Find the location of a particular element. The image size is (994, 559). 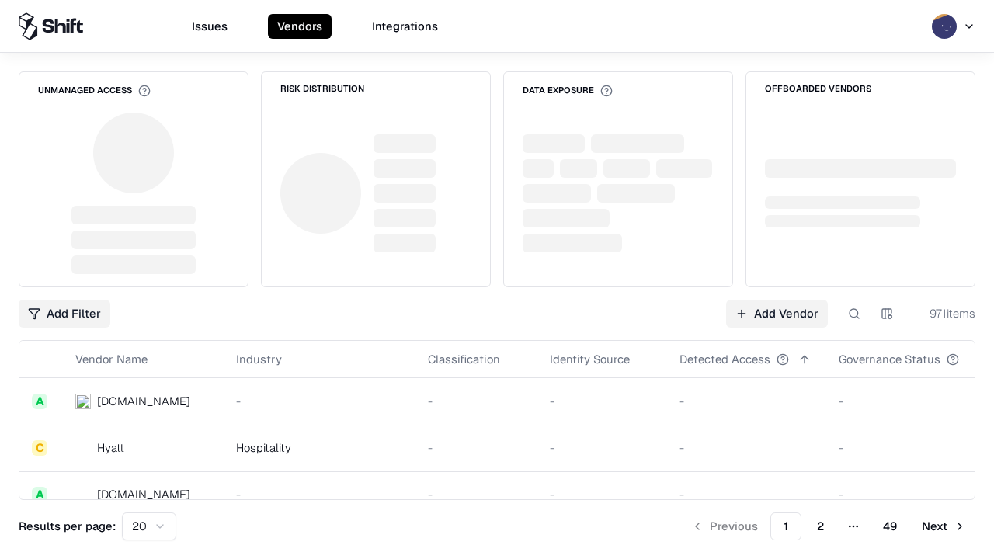

button: Add Filter is located at coordinates (64, 314).